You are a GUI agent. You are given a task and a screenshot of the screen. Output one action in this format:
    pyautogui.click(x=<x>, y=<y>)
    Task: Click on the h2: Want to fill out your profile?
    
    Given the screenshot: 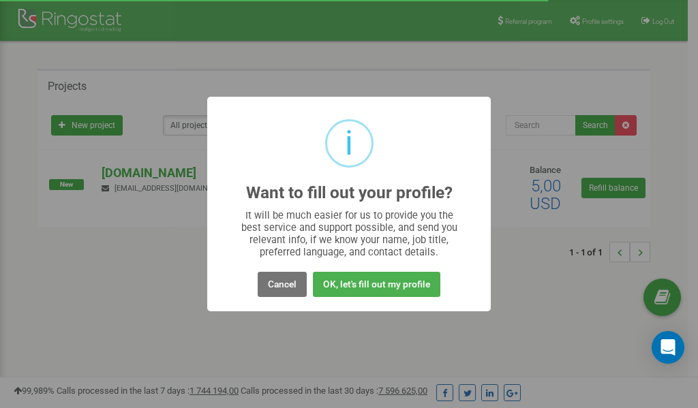 What is the action you would take?
    pyautogui.click(x=349, y=193)
    